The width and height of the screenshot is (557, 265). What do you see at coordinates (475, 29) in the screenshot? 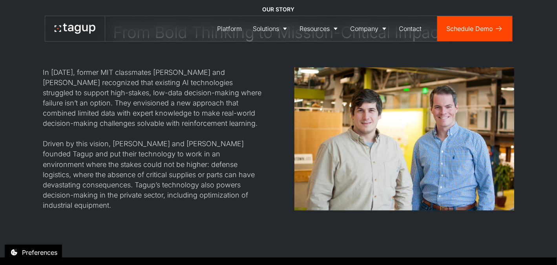
I see `a: Schedule Demo` at bounding box center [475, 29].